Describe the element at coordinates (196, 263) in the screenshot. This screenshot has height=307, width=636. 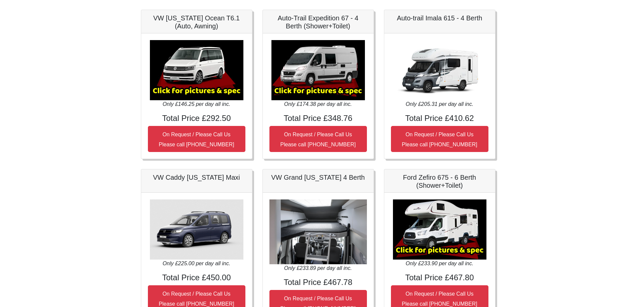
I see `i: Only £225.00 per day all inc.` at that location.